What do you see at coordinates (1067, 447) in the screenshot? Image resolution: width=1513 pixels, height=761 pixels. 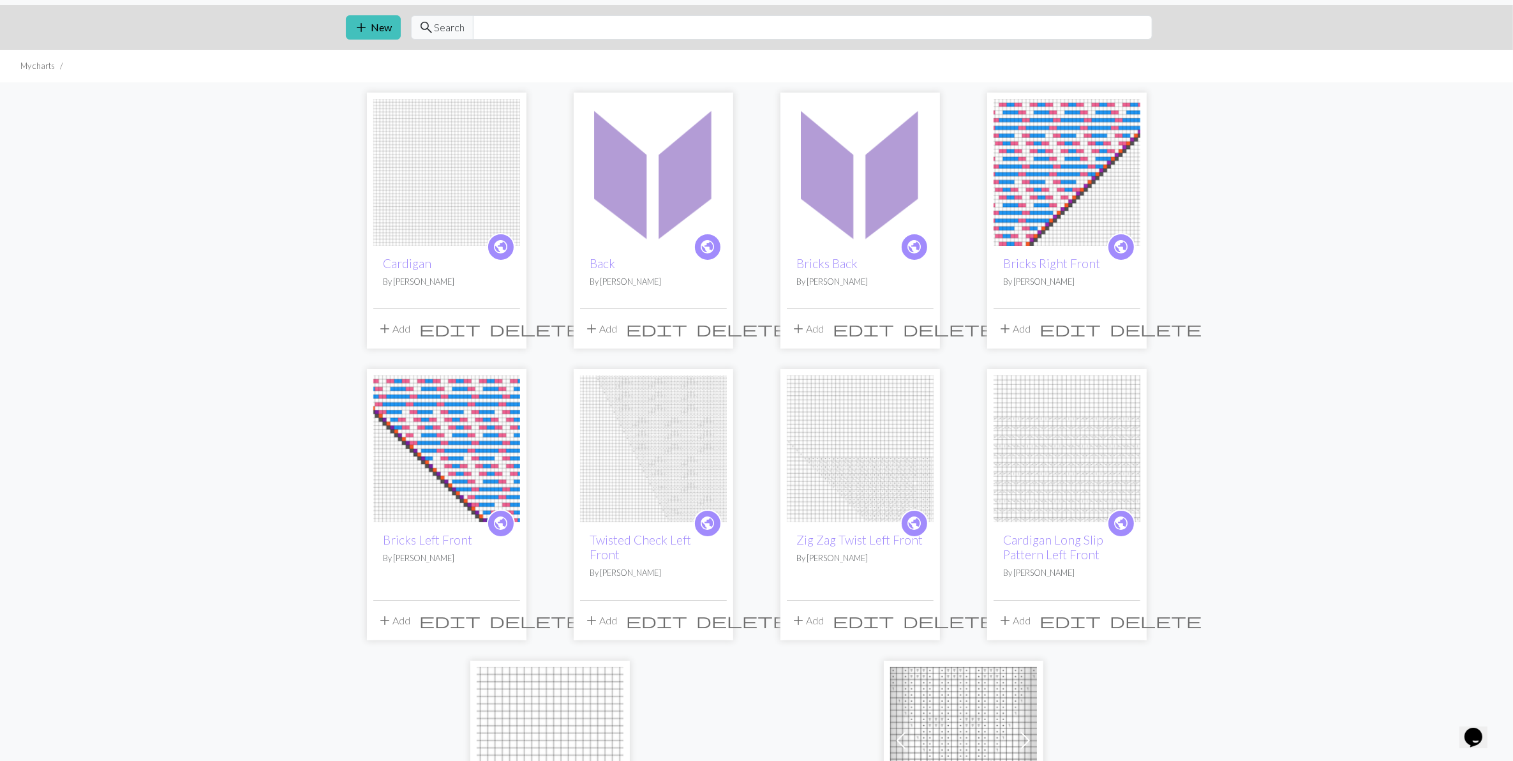 I see `a: Cardigan Double Lattice Right Back` at bounding box center [1067, 447].